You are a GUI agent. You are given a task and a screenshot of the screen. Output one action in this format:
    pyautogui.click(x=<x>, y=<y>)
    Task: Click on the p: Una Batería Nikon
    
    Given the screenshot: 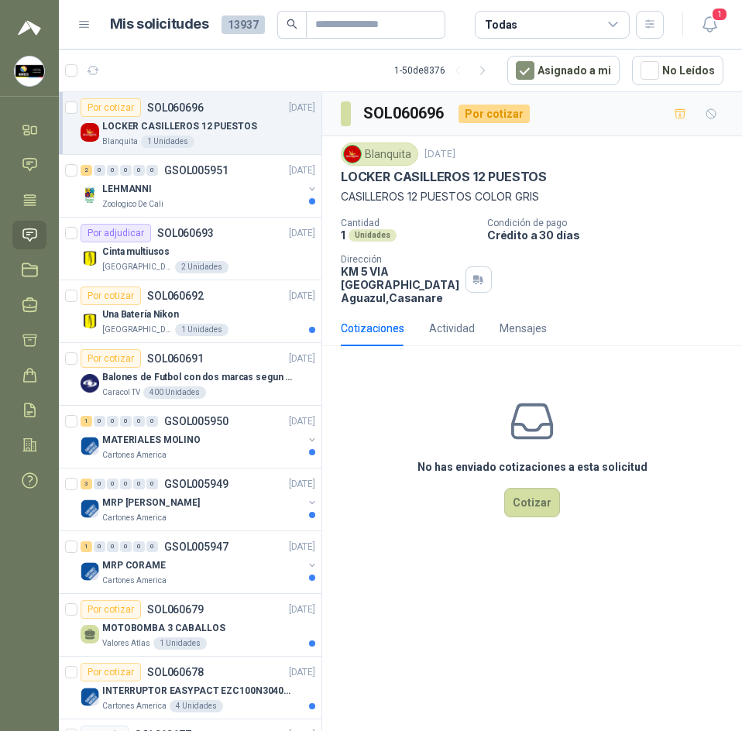 What is the action you would take?
    pyautogui.click(x=140, y=315)
    